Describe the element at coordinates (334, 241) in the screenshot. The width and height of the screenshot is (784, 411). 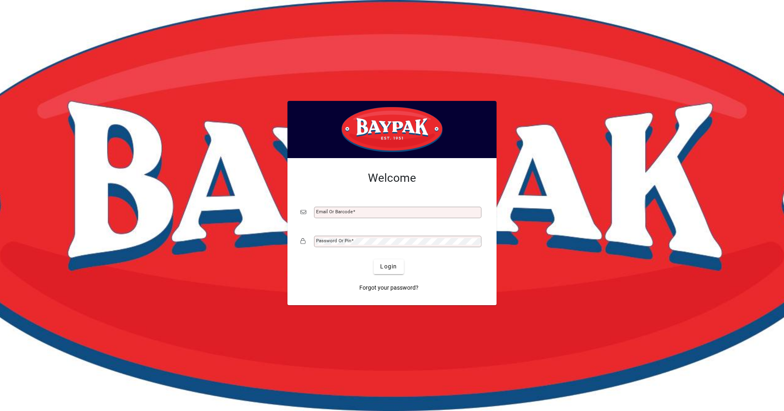
I see `mat-label: Password or Pin` at that location.